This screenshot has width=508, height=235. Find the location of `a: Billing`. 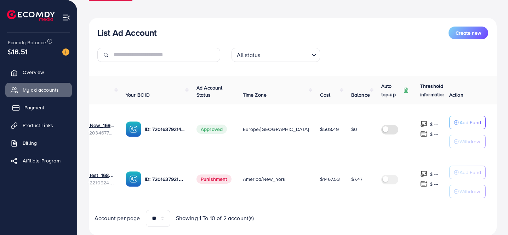

a: Billing is located at coordinates (39, 143).